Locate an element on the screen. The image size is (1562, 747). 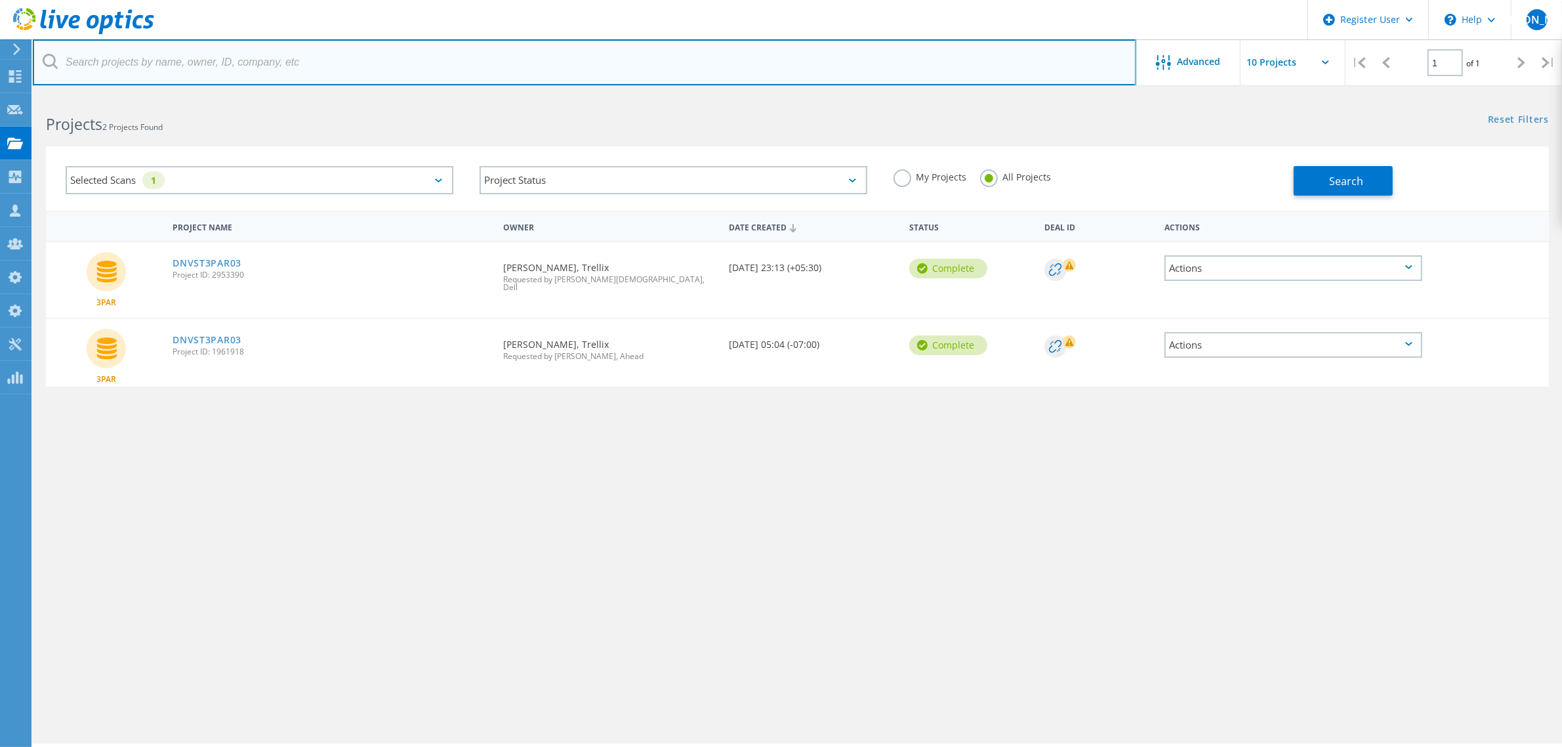
div: Project Name is located at coordinates (331, 226).